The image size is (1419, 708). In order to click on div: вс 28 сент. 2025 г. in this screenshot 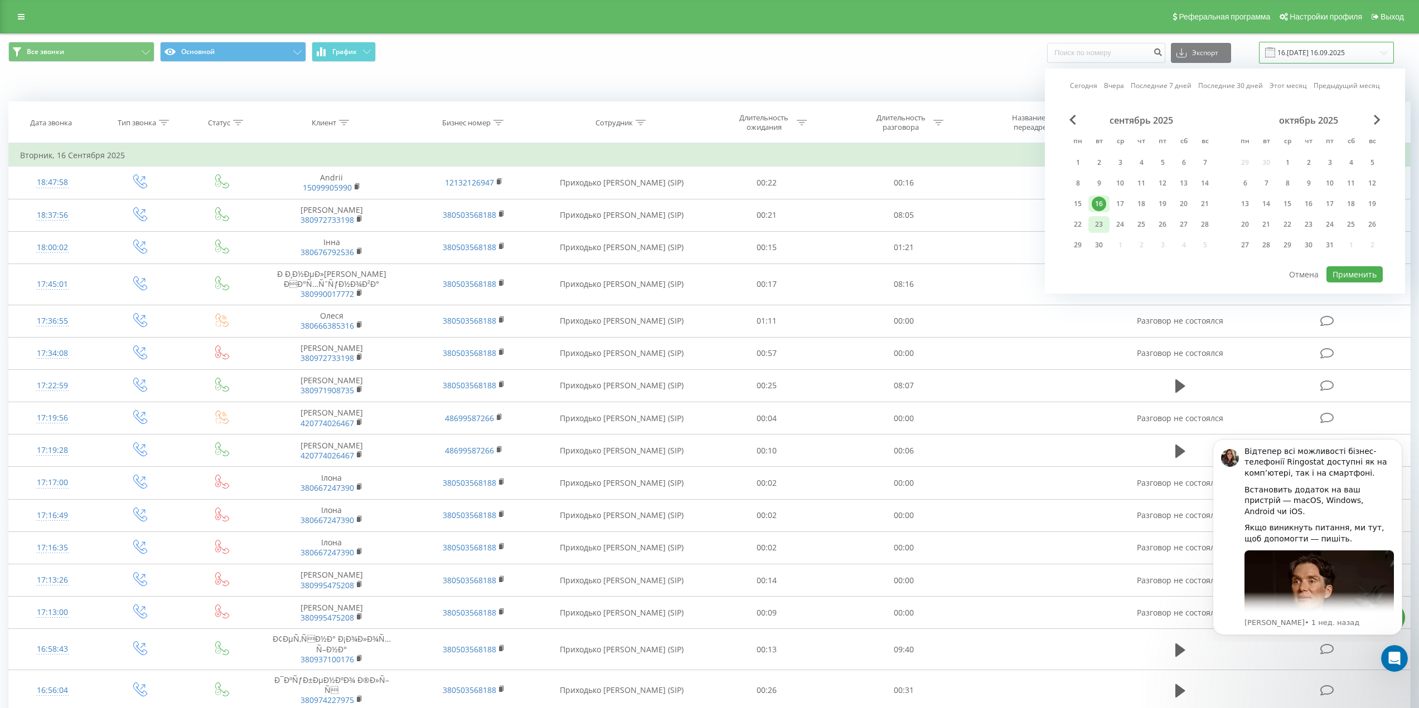, I will do `click(1205, 225)`.